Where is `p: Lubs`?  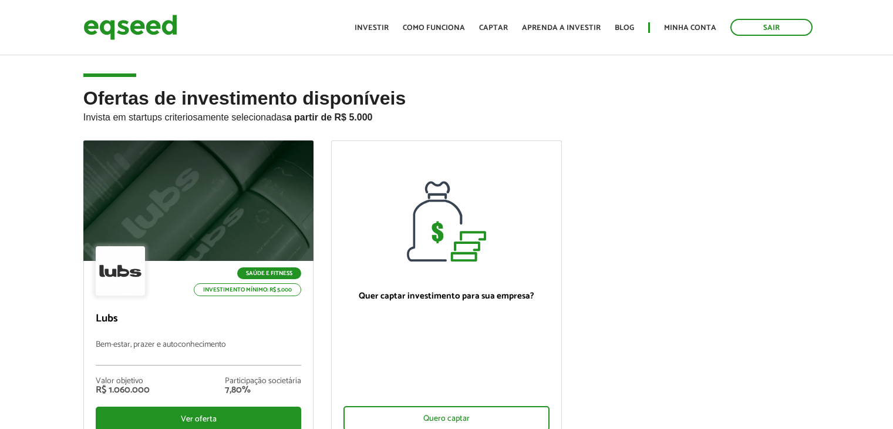 p: Lubs is located at coordinates (198, 319).